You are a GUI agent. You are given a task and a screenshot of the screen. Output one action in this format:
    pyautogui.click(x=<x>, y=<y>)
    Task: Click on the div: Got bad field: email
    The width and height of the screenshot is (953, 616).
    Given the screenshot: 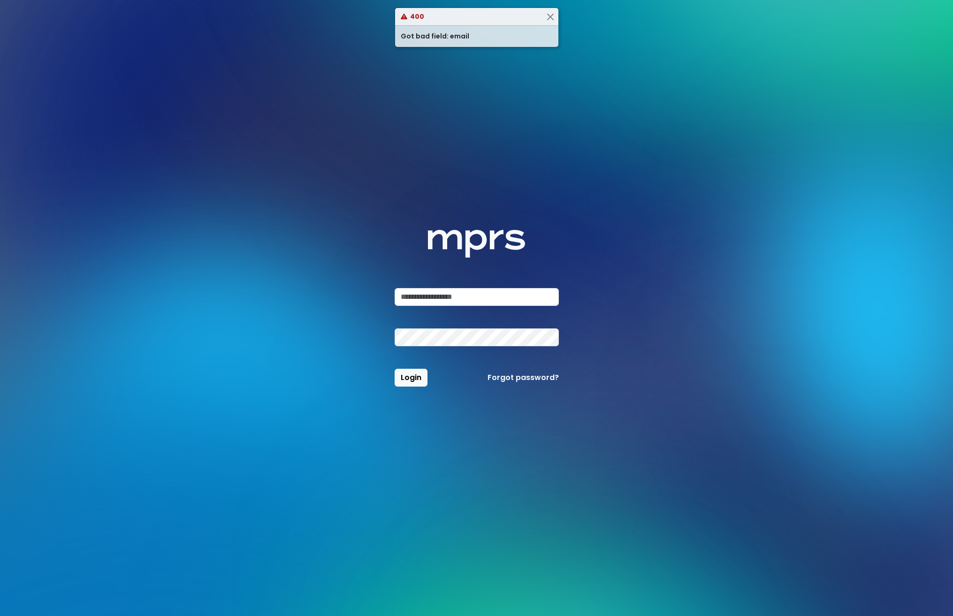 What is the action you would take?
    pyautogui.click(x=477, y=36)
    